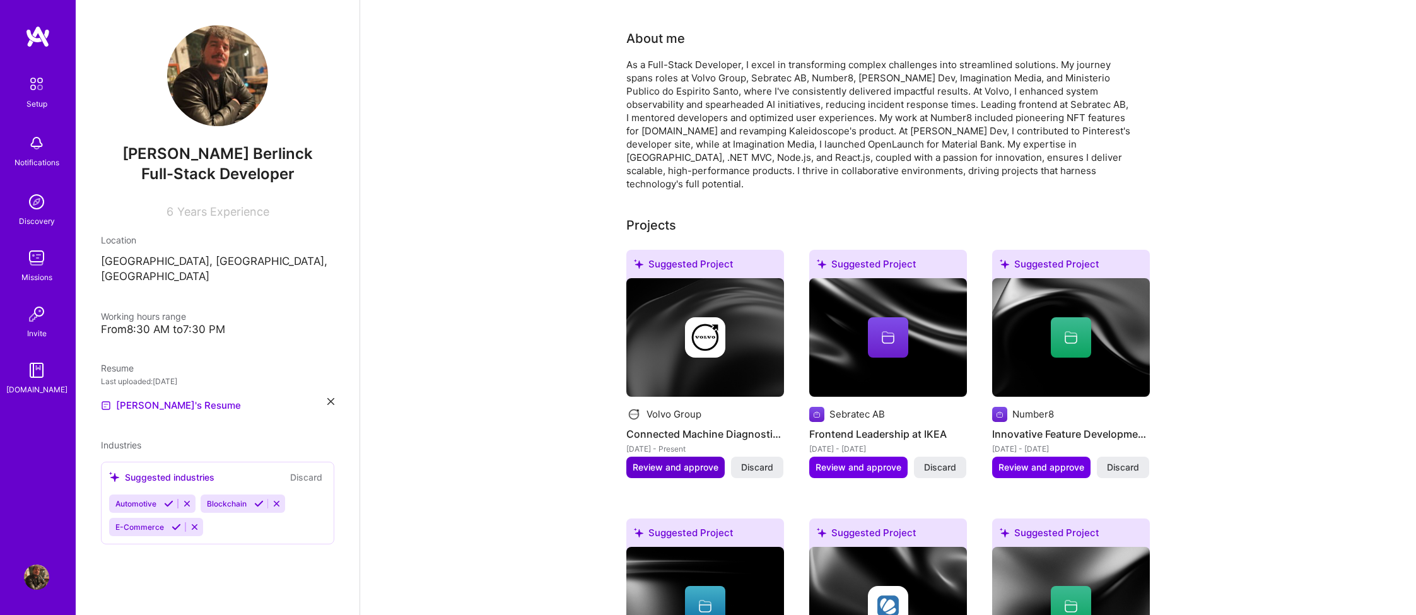 Image resolution: width=1416 pixels, height=615 pixels. I want to click on div: Location, so click(218, 240).